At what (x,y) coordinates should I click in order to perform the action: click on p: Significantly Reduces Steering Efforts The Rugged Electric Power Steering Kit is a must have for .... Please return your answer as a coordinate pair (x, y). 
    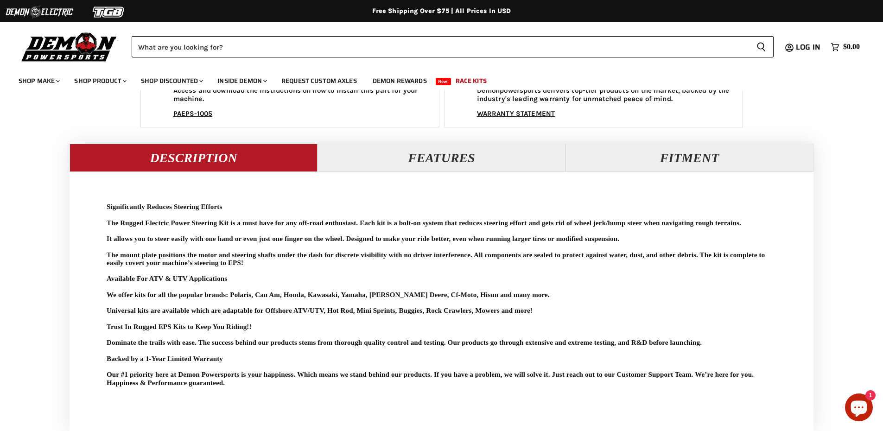
    Looking at the image, I should click on (441, 295).